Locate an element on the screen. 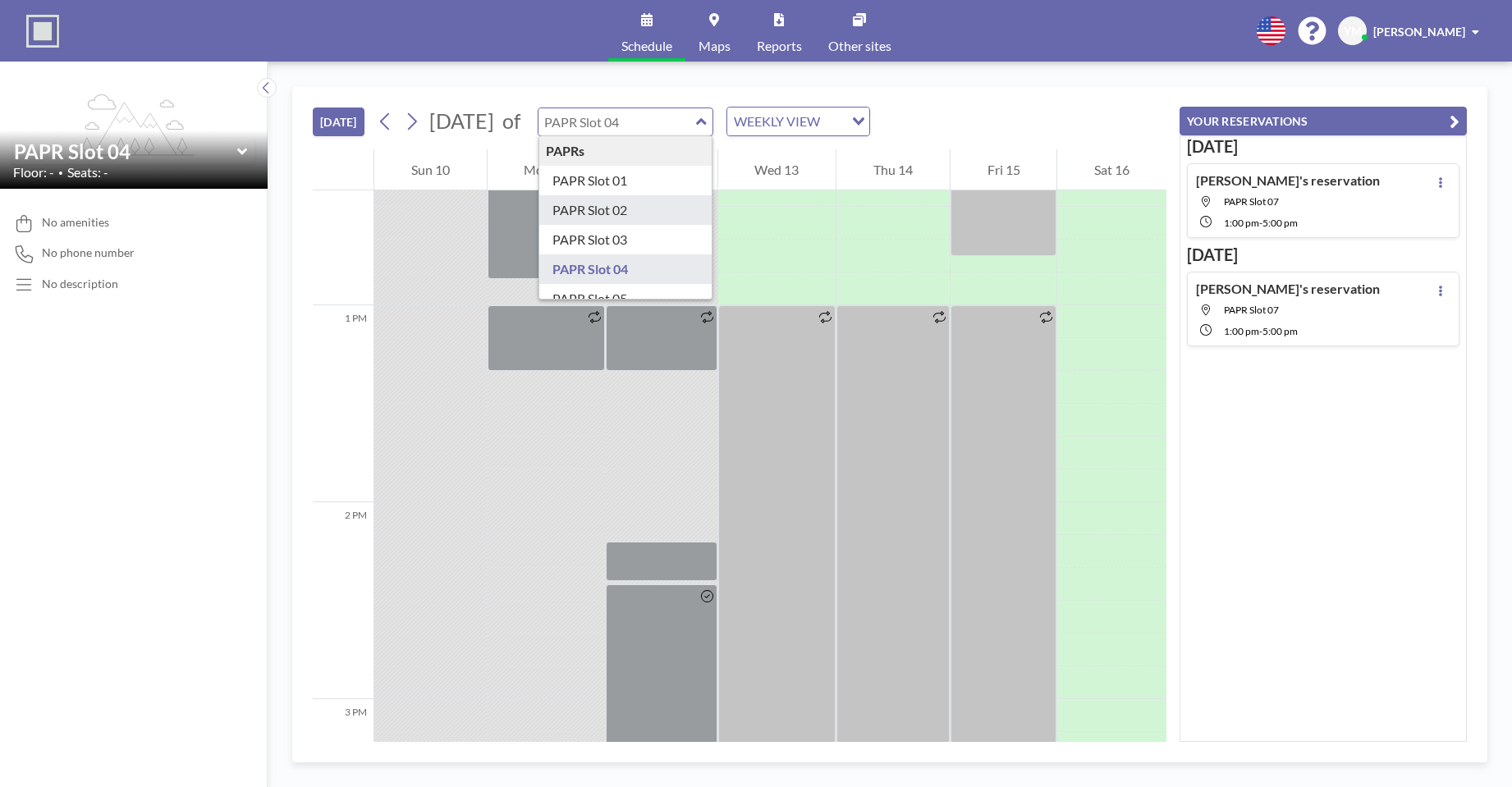 This screenshot has height=787, width=1512. div: PAPR Slot 03 is located at coordinates (626, 240).